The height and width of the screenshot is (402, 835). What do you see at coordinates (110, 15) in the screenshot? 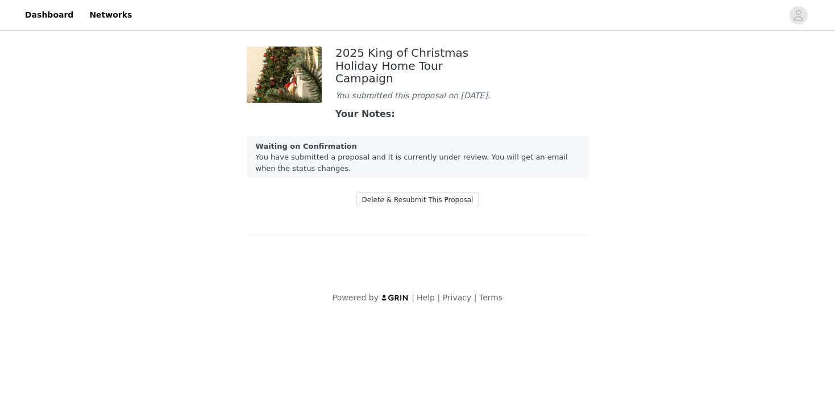
I see `a: Networks` at bounding box center [110, 15].